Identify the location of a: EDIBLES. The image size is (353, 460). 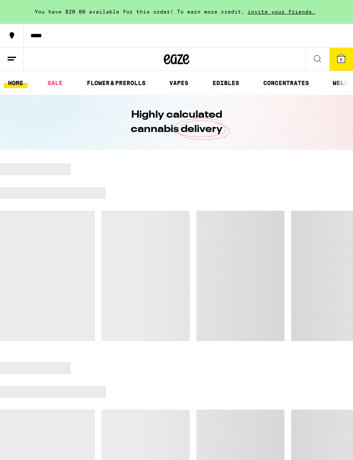
(225, 83).